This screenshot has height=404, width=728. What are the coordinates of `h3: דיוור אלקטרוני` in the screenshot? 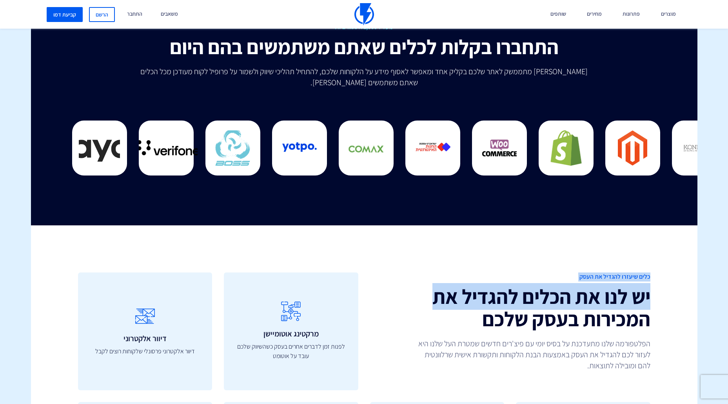 It's located at (145, 338).